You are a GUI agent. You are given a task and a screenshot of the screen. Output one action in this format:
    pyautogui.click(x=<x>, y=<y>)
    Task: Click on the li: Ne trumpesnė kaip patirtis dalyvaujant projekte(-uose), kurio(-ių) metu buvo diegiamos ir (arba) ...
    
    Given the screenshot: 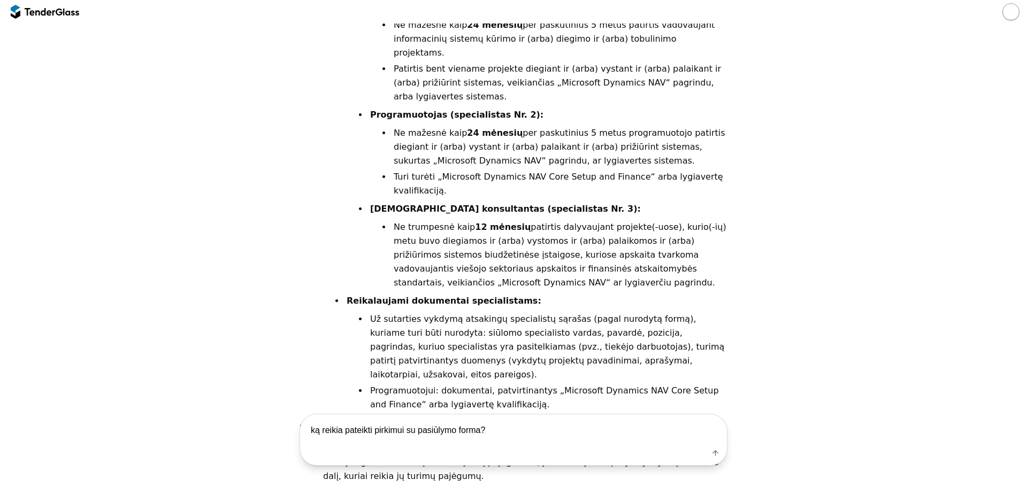 What is the action you would take?
    pyautogui.click(x=560, y=255)
    